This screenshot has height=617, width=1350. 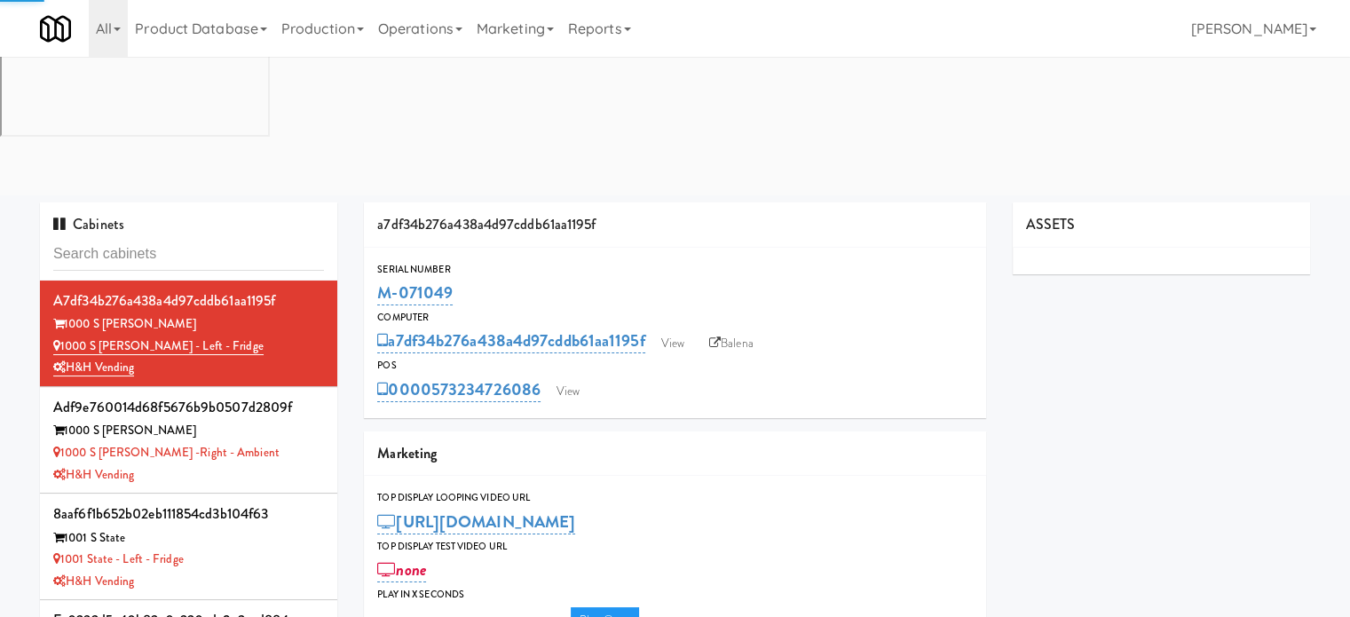 I want to click on div: POS, so click(x=675, y=366).